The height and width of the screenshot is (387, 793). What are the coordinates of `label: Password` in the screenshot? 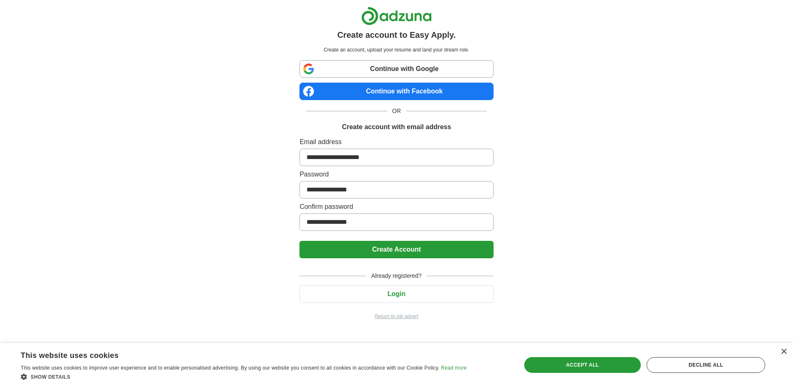 It's located at (396, 174).